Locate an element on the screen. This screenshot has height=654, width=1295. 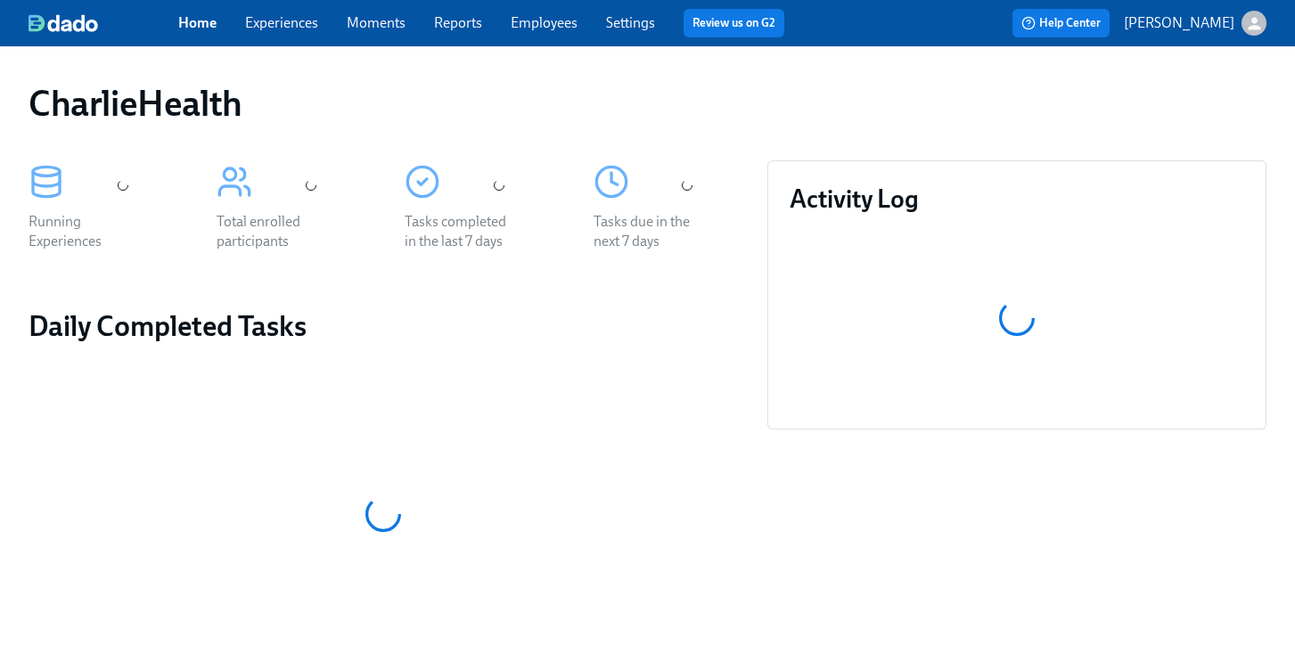
div: Tasks completed in the last 7 days is located at coordinates (462, 232).